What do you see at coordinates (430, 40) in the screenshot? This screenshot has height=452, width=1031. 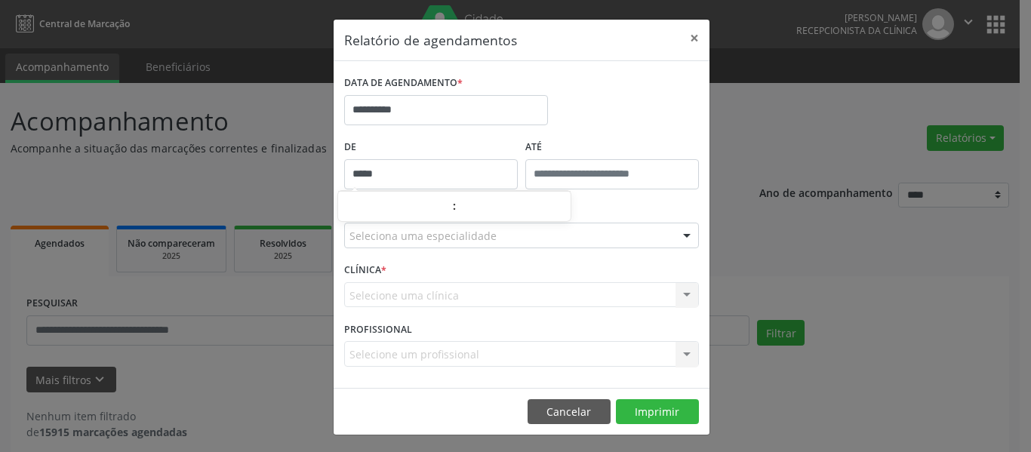 I see `h5: Relatório de agendamentos` at bounding box center [430, 40].